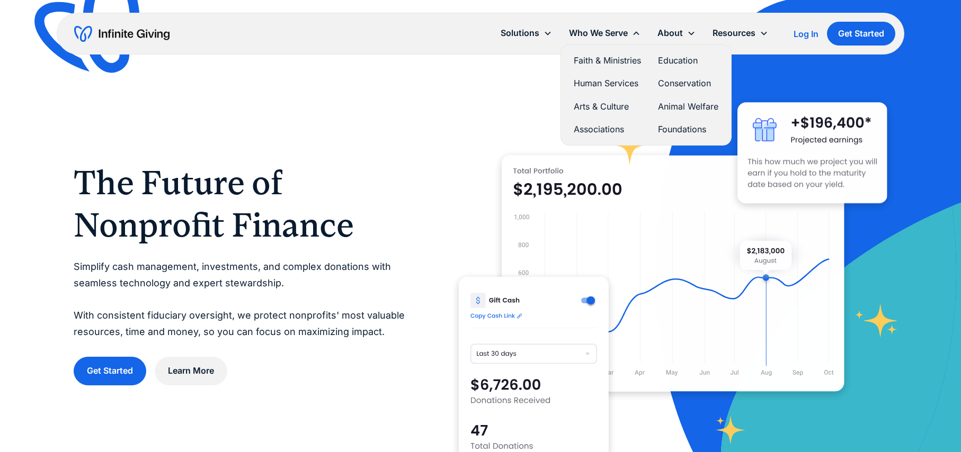  What do you see at coordinates (673, 273) in the screenshot?
I see `img: nonprofit donation platform` at bounding box center [673, 273].